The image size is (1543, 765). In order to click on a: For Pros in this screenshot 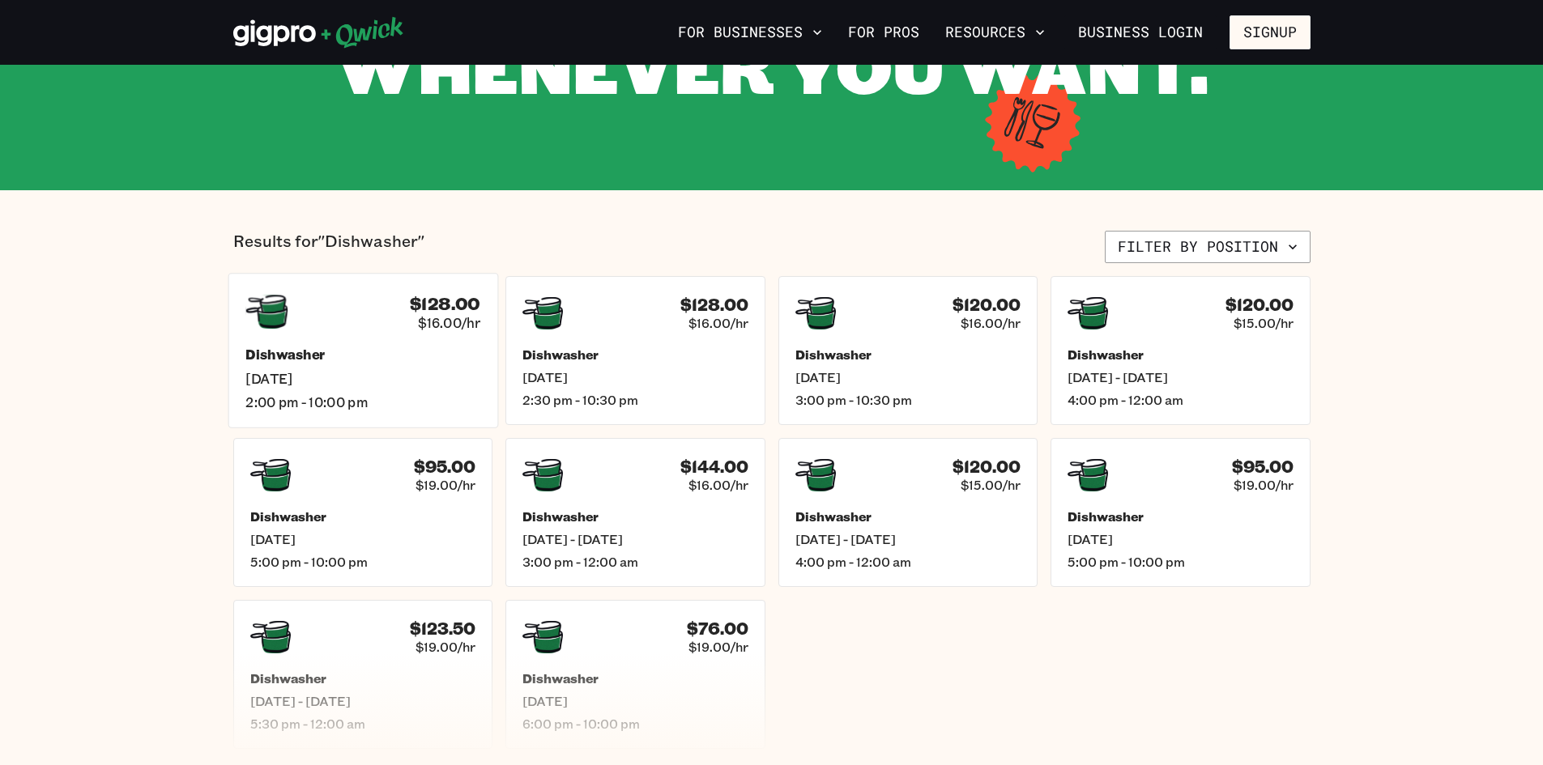, I will do `click(884, 32)`.